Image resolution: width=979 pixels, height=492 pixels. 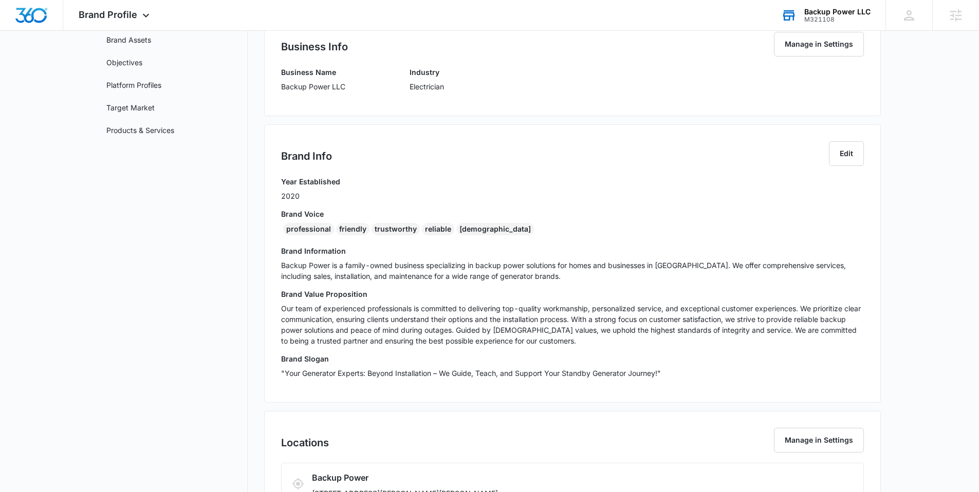 I want to click on h3: Brand Information, so click(x=573, y=251).